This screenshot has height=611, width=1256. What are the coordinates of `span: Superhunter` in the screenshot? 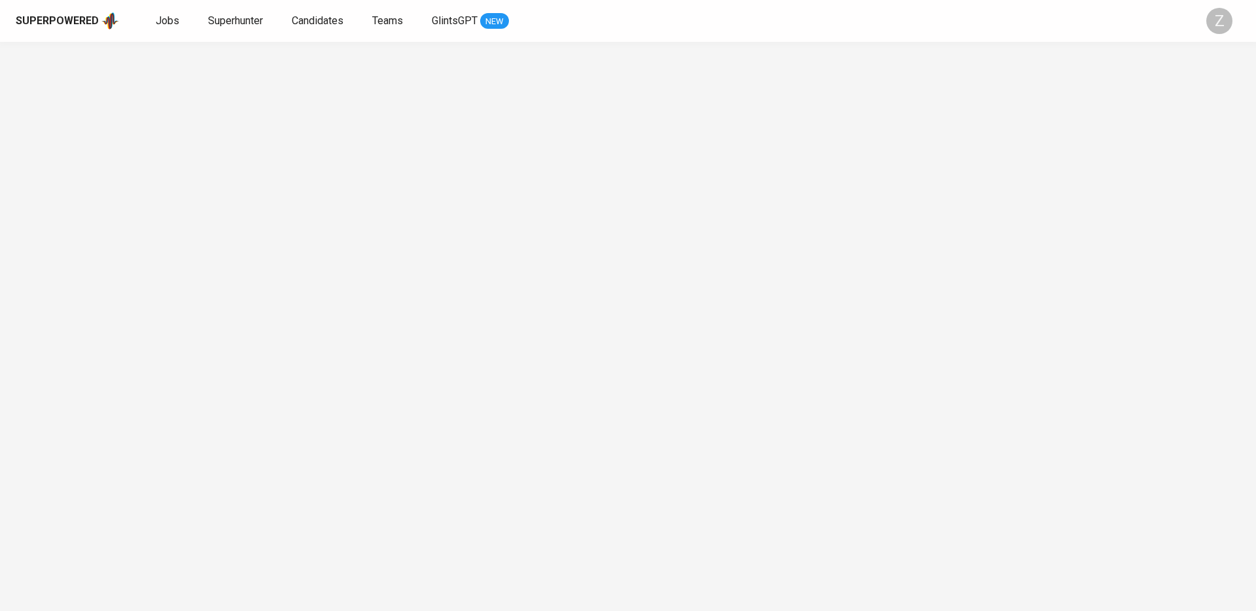 It's located at (235, 20).